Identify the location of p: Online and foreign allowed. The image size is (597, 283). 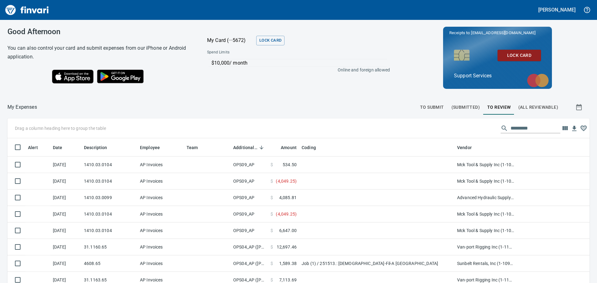
(296, 70).